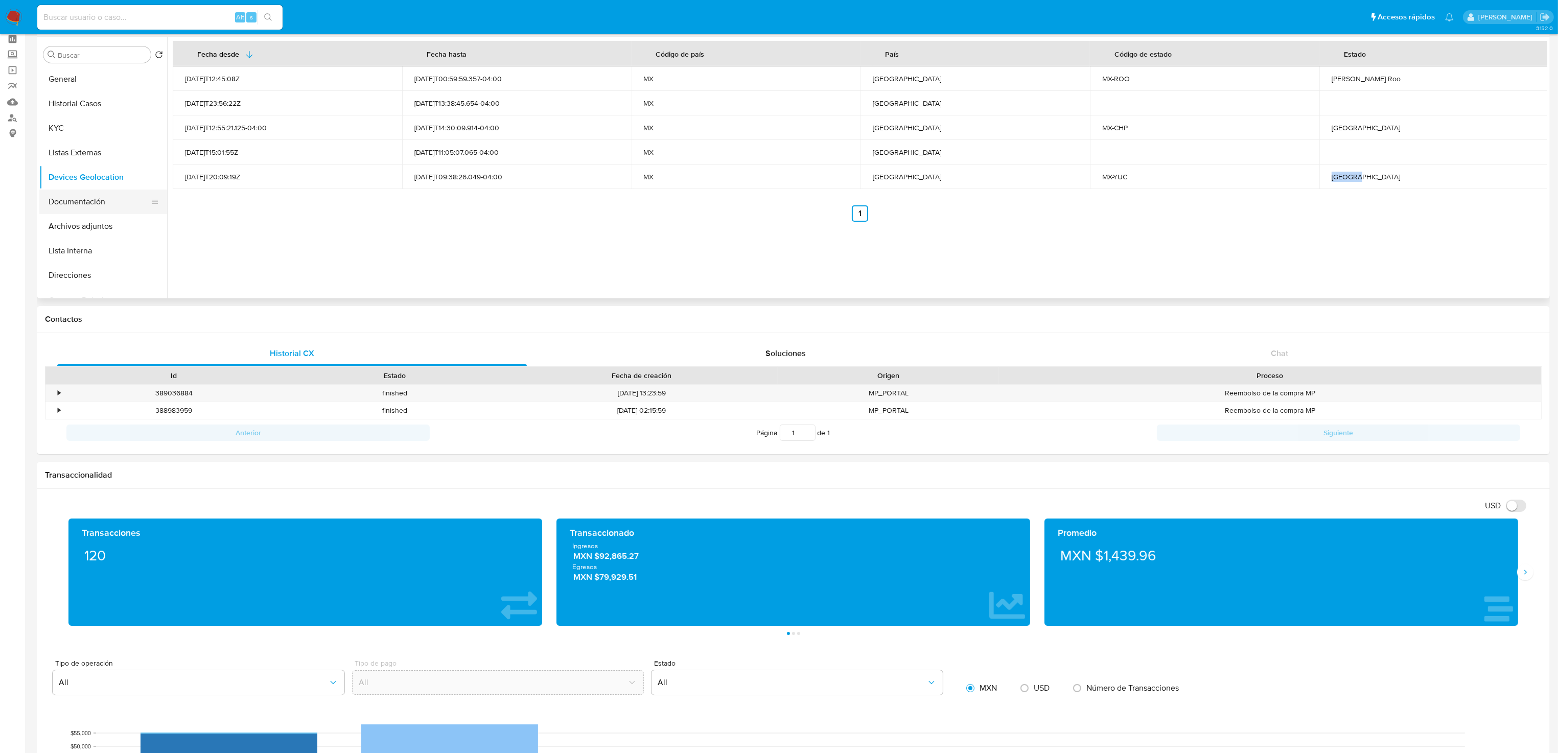 This screenshot has width=1558, height=753. Describe the element at coordinates (793, 433) in the screenshot. I see `span: Página de` at that location.